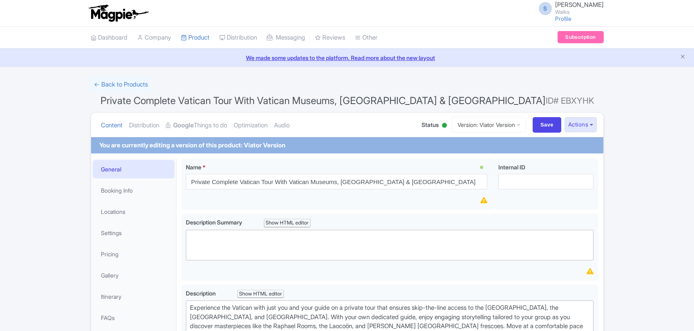 This screenshot has height=331, width=694. I want to click on a: Settings, so click(134, 233).